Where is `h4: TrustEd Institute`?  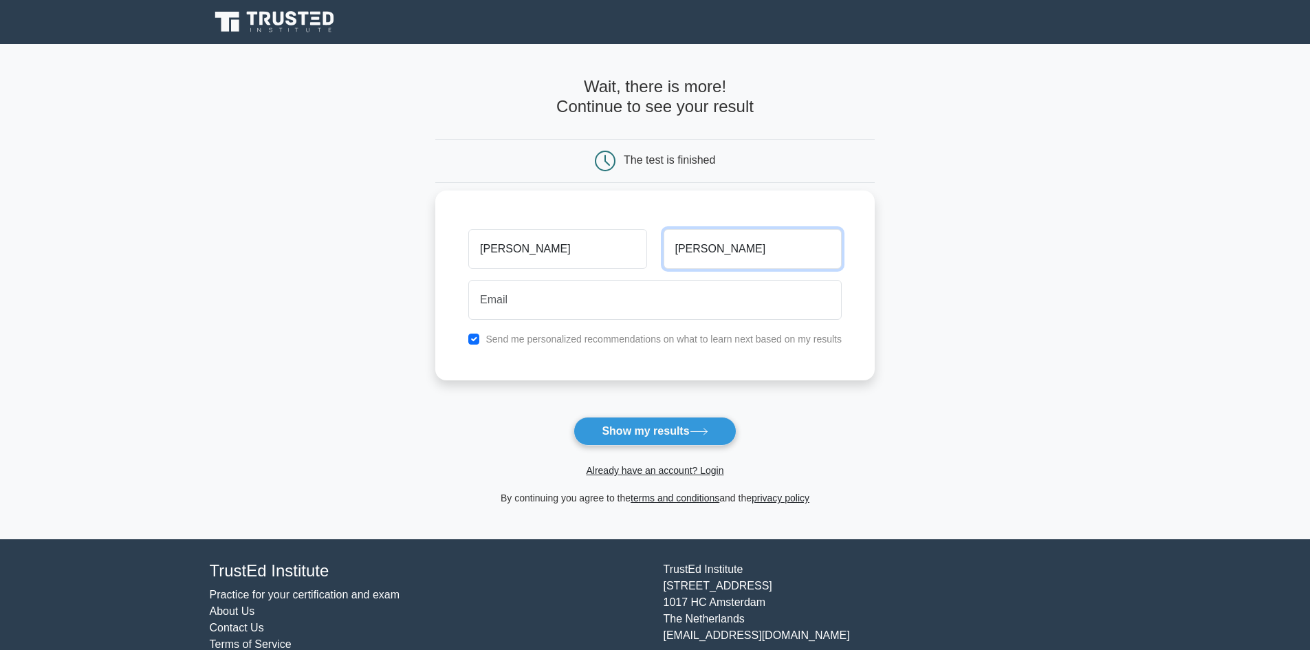 h4: TrustEd Institute is located at coordinates (428, 571).